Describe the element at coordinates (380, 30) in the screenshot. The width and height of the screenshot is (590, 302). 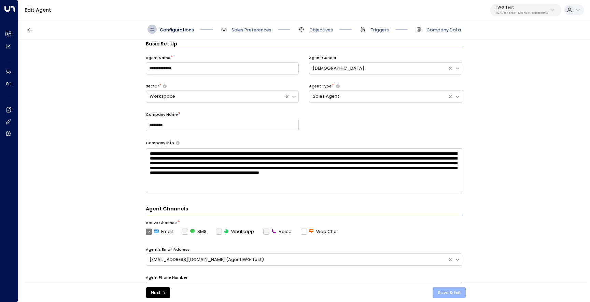
I see `span: Triggers` at that location.